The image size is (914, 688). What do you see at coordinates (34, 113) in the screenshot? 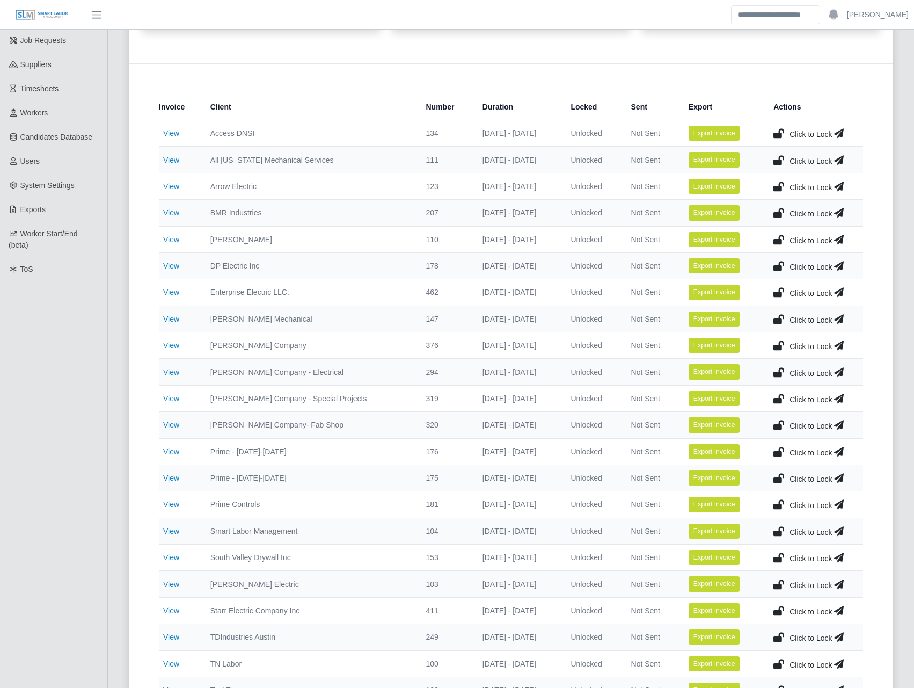
I see `span: Workers` at bounding box center [34, 113].